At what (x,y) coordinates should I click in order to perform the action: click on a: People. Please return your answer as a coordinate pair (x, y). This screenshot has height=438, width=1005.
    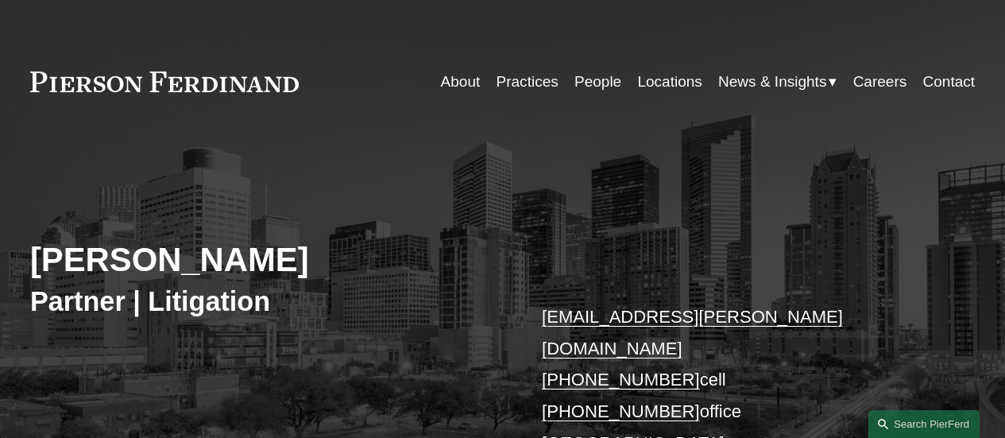
    Looking at the image, I should click on (598, 82).